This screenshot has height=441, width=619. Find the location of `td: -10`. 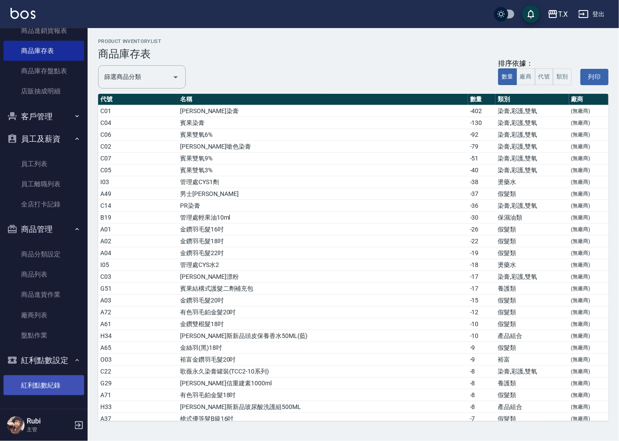

td: -10 is located at coordinates (482, 336).